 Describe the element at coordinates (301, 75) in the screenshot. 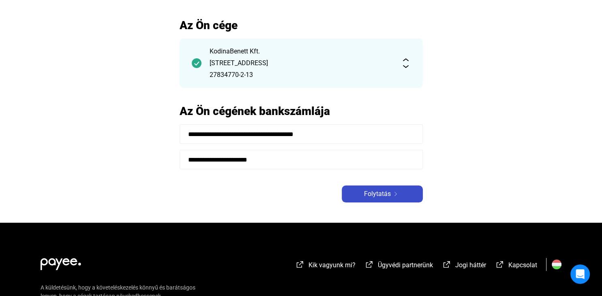

I see `div: 27834770-2-13` at that location.